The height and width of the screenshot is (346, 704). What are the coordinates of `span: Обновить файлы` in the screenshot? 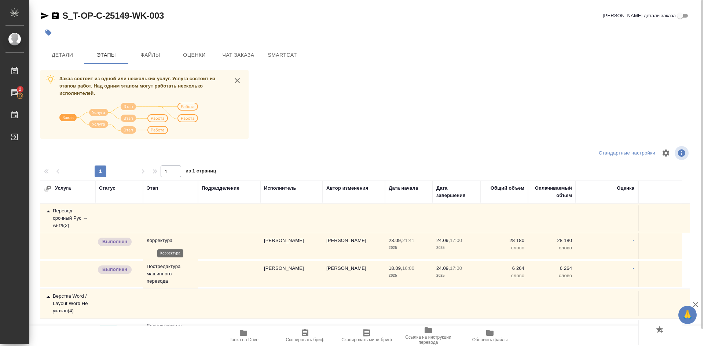 It's located at (490, 340).